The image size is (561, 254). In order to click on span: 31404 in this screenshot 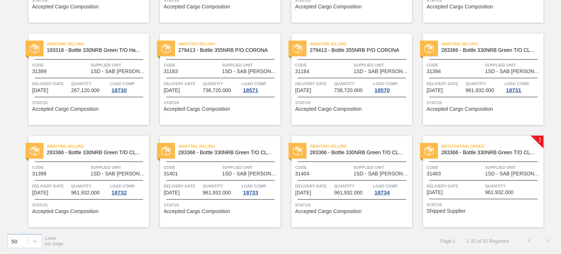, I will do `click(302, 173)`.